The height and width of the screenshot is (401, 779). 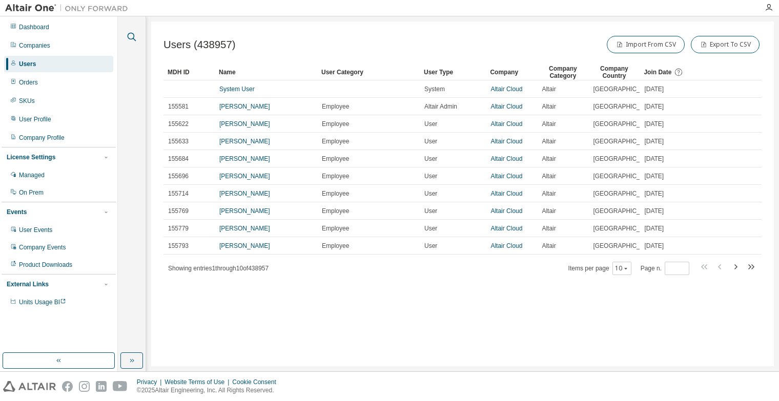 What do you see at coordinates (31, 157) in the screenshot?
I see `div: License Settings` at bounding box center [31, 157].